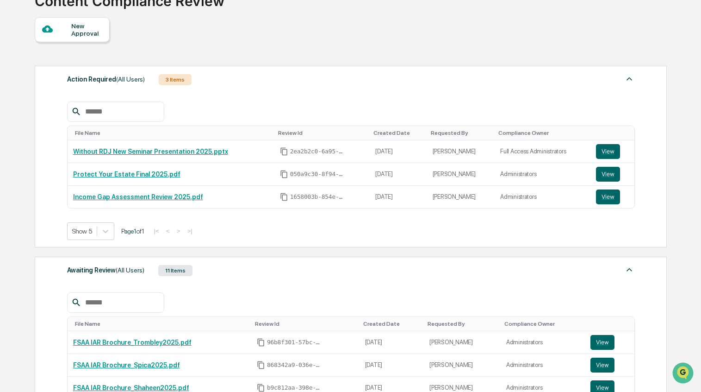 The image size is (701, 392). What do you see at coordinates (12, 12) in the screenshot?
I see `button: Open customer support` at bounding box center [12, 12].